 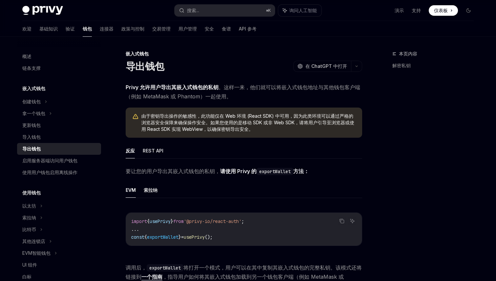 What do you see at coordinates (209, 29) in the screenshot?
I see `font: 安全` at bounding box center [209, 29].